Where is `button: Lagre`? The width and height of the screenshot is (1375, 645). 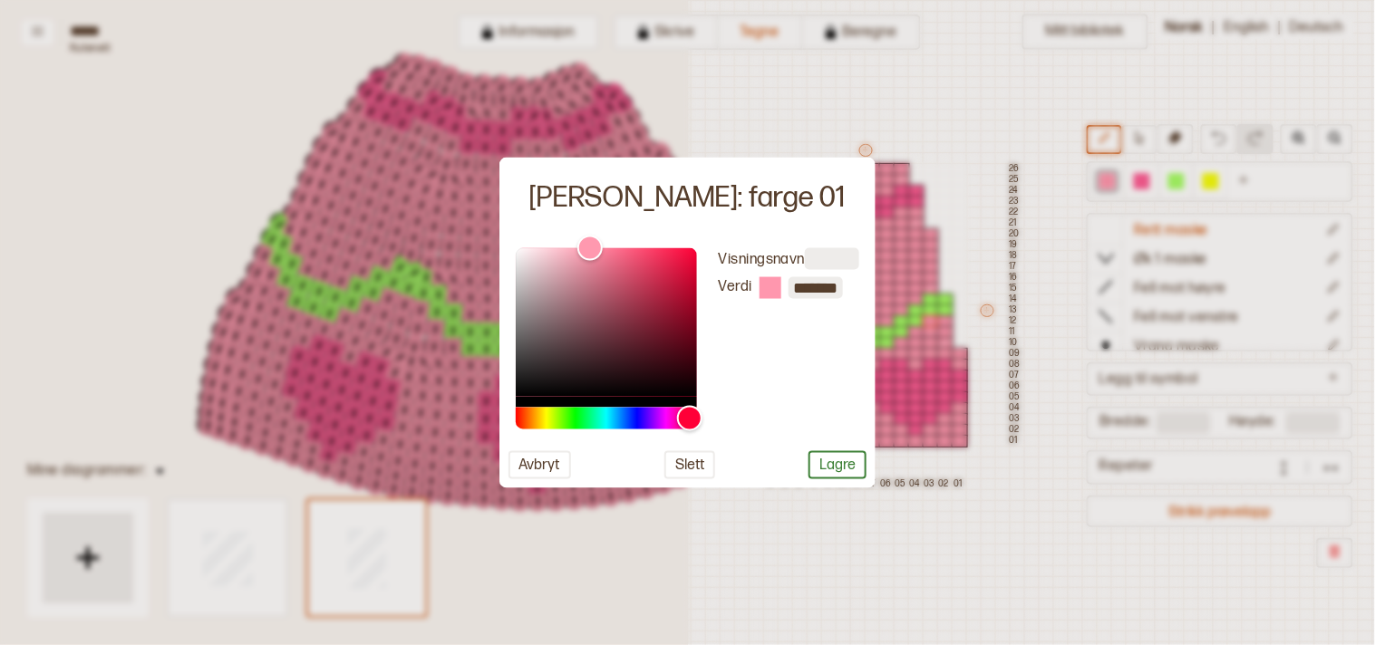 button: Lagre is located at coordinates (838, 464).